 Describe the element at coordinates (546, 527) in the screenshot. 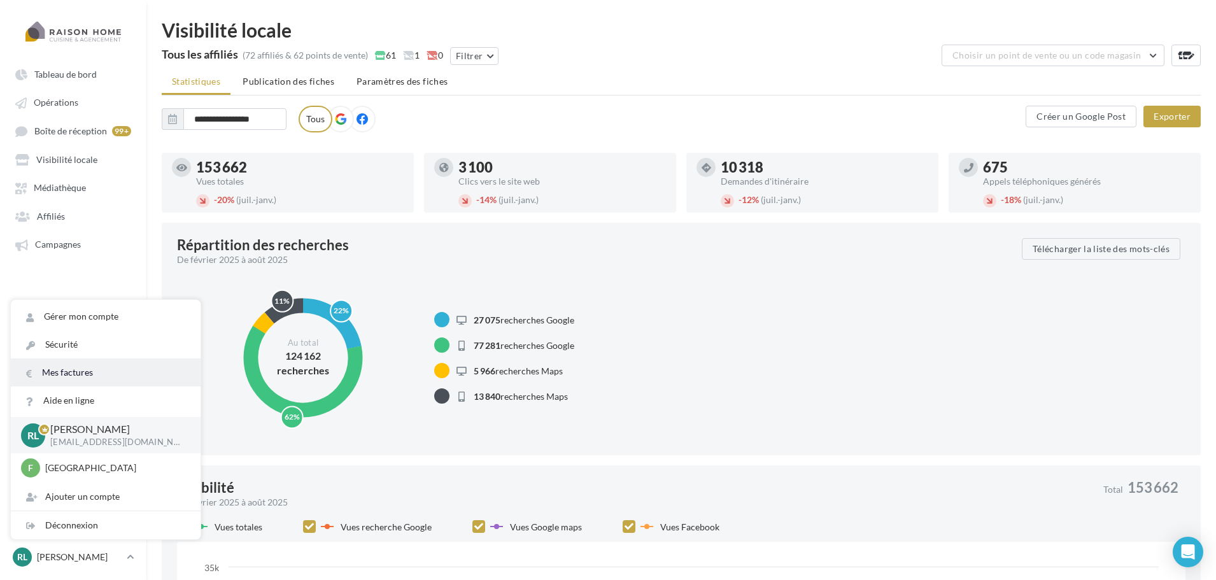

I see `span: Vues Google maps` at that location.